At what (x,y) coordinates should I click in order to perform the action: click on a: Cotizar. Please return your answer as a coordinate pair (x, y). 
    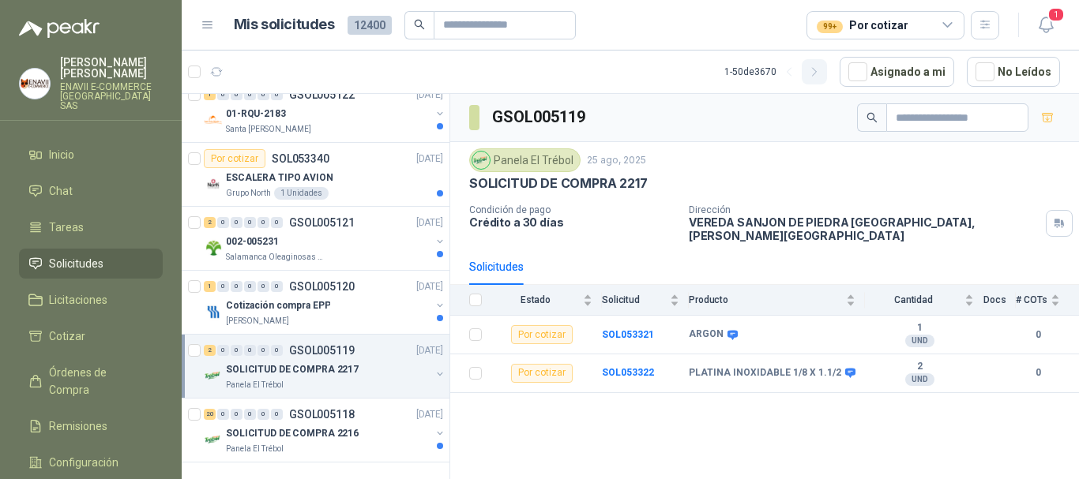
    Looking at the image, I should click on (91, 336).